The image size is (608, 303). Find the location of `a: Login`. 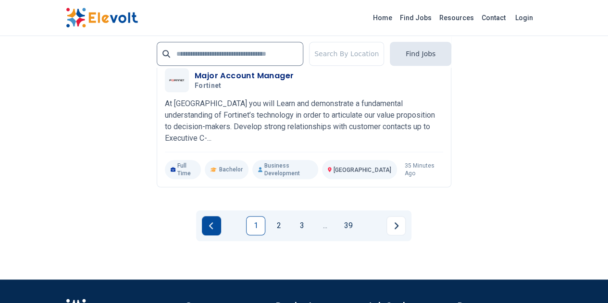

a: Login is located at coordinates (524, 18).